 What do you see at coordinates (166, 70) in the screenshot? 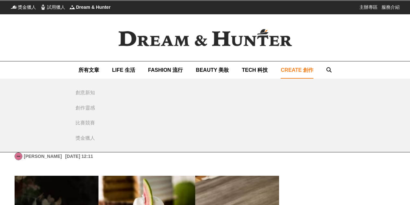
I see `span: FASHION 流行` at bounding box center [166, 70].